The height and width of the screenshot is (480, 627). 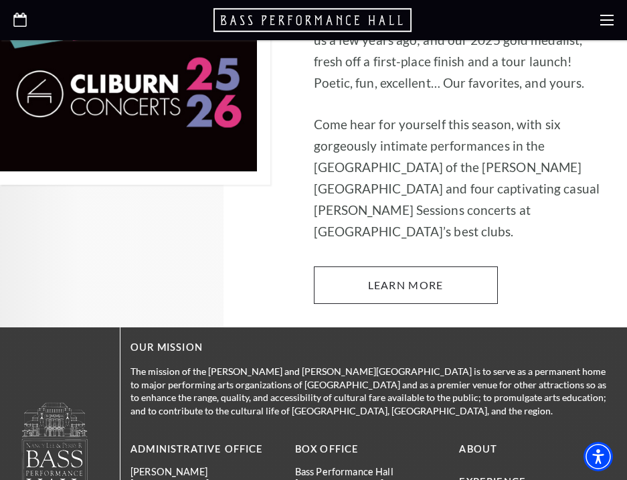 I want to click on a: Learn More 2025-2026 Cliburn Concerts, so click(x=405, y=285).